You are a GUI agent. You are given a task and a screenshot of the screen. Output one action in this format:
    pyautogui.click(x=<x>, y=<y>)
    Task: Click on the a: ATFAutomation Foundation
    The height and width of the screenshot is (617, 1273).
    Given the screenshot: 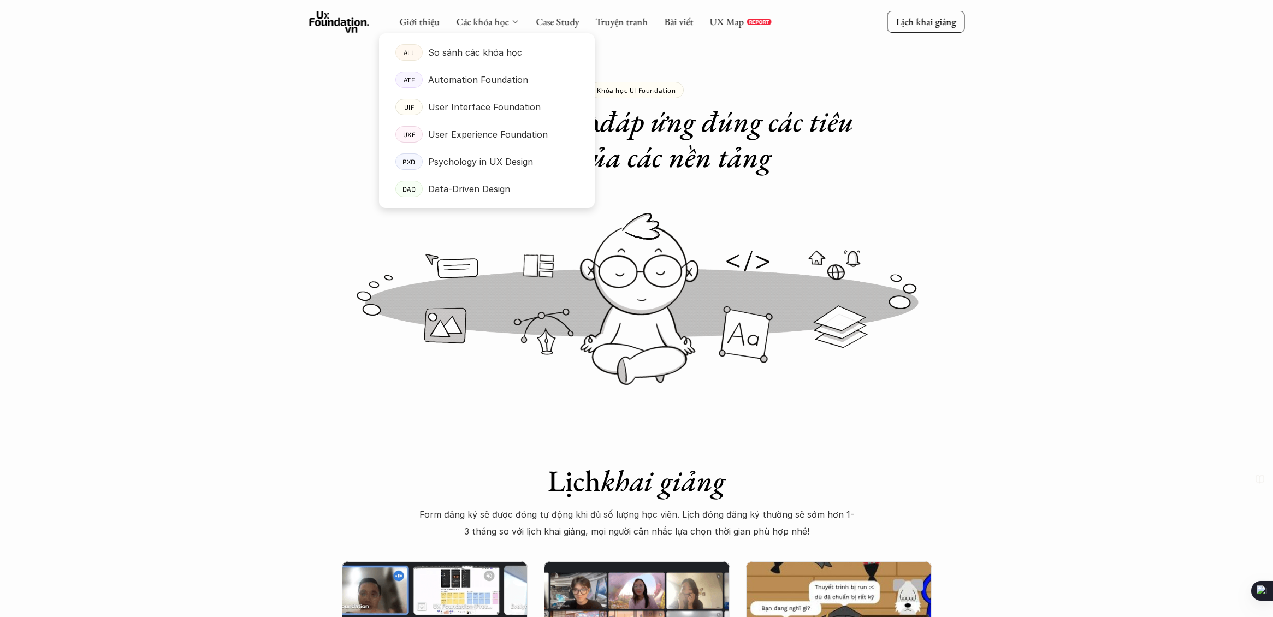 What is the action you would take?
    pyautogui.click(x=487, y=80)
    